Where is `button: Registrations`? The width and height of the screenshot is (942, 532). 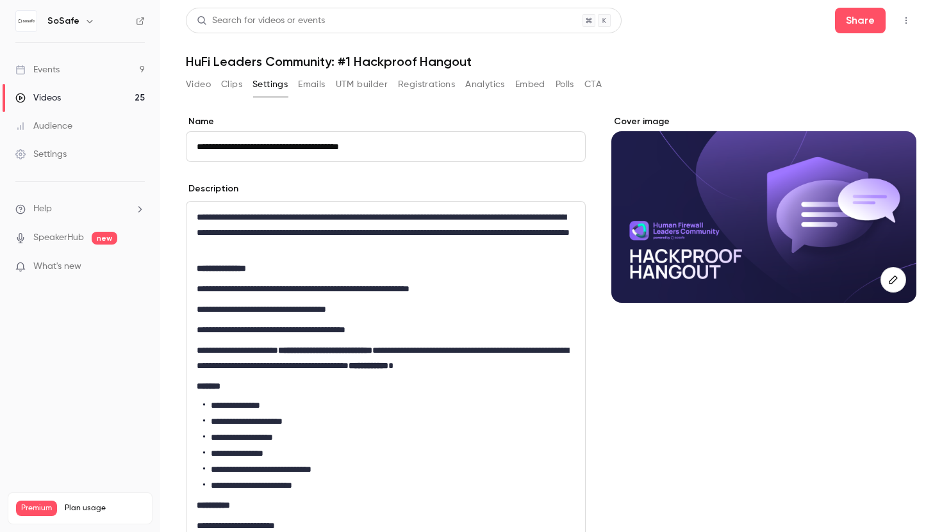 button: Registrations is located at coordinates (426, 85).